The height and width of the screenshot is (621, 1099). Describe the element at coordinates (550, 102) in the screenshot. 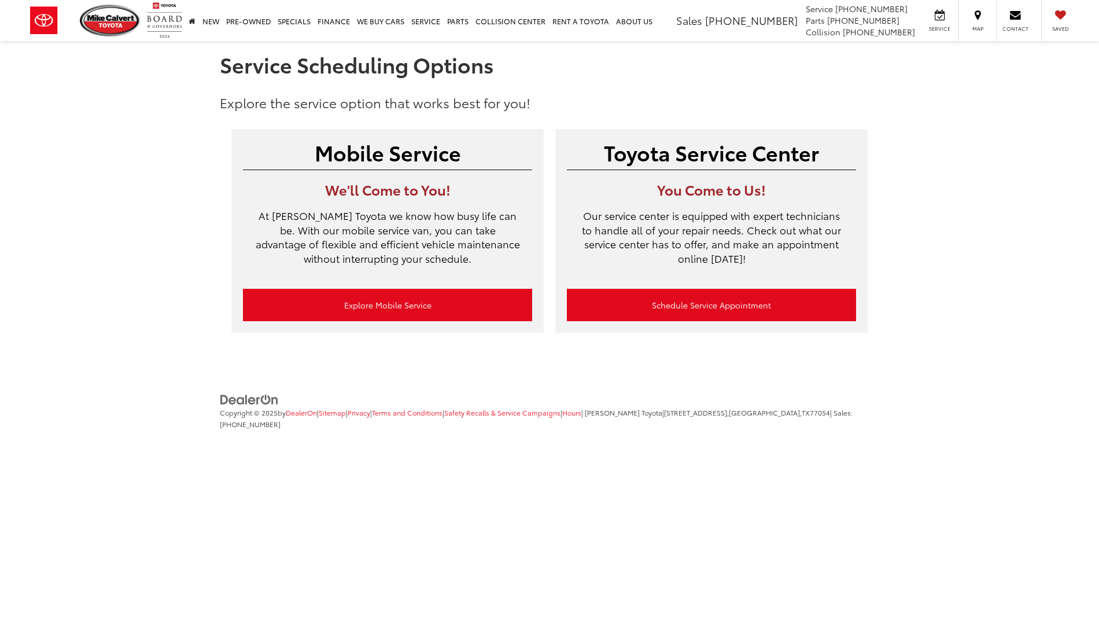

I see `p: Explore the service option that works best for you!` at that location.